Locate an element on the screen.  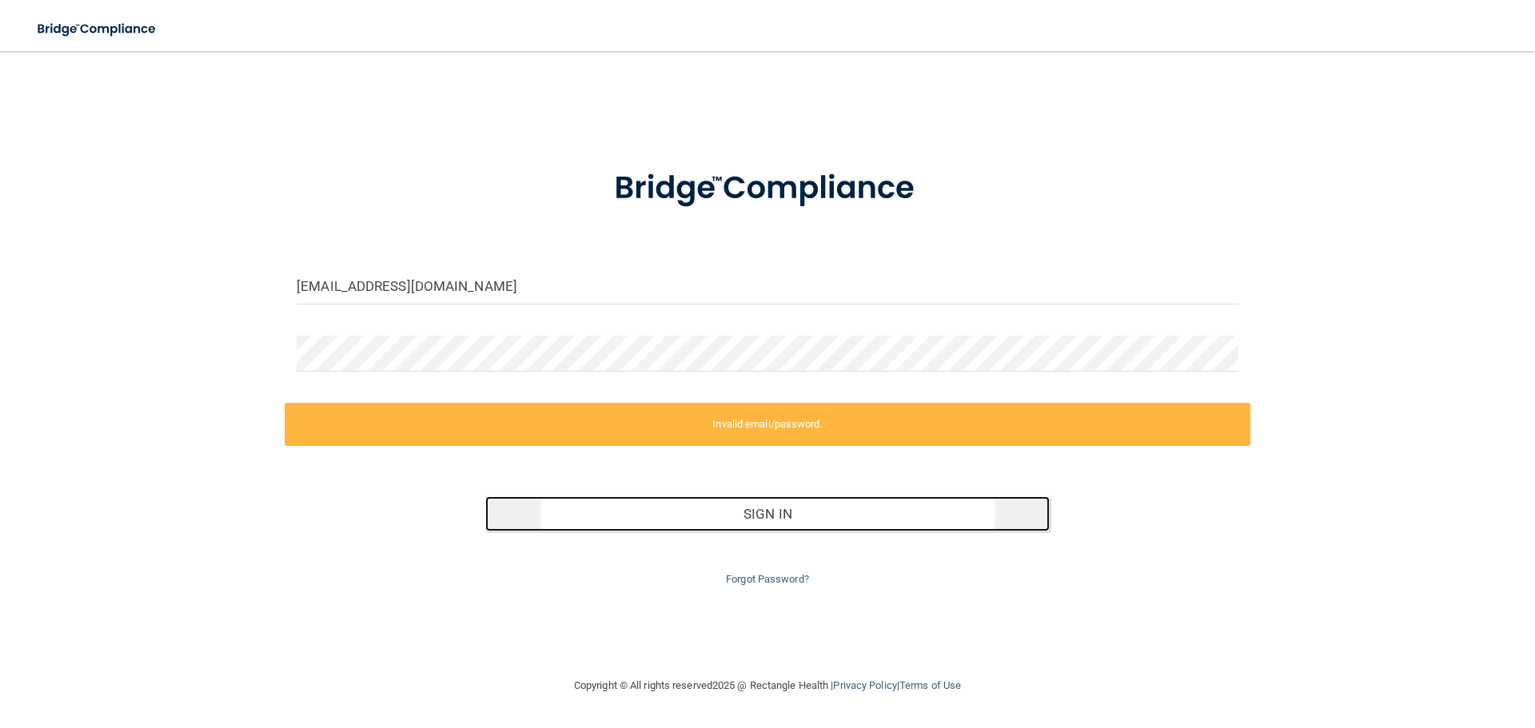
a: Privacy Policy is located at coordinates (864, 685).